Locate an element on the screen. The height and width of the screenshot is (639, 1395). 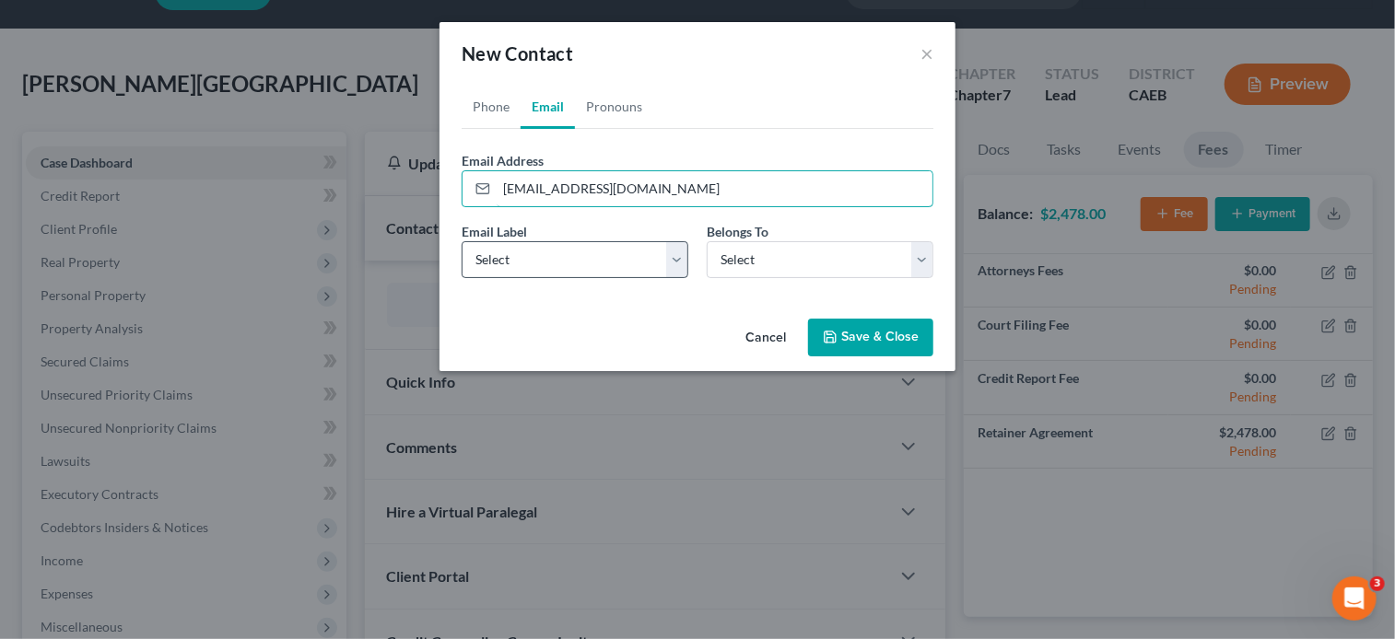
span: Belongs To is located at coordinates (737, 231).